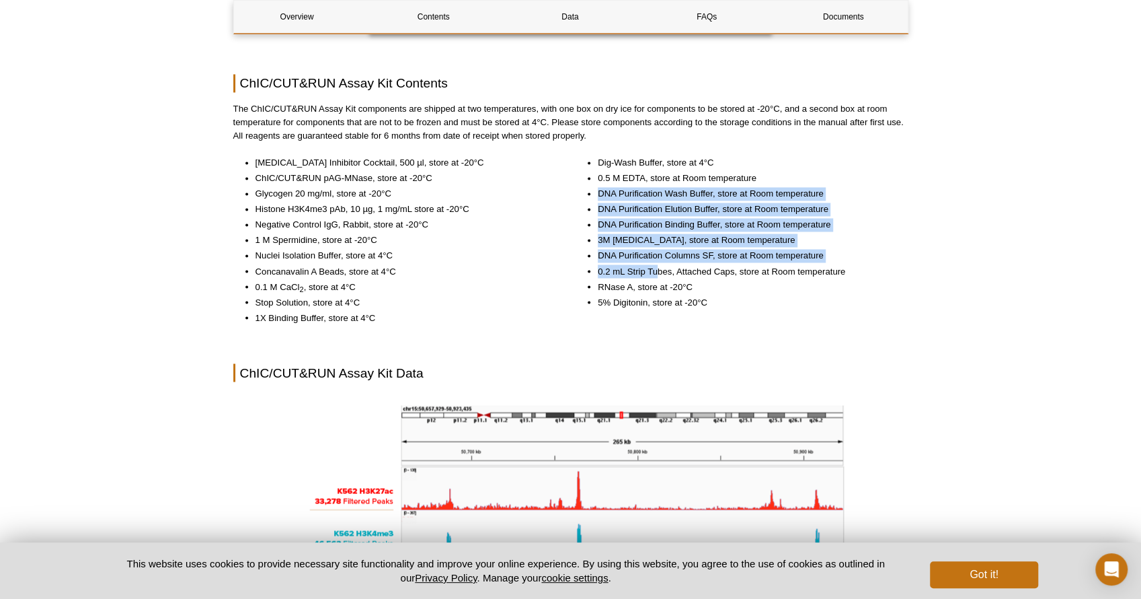 The width and height of the screenshot is (1141, 599). I want to click on li: Dig-Wash Buffer, store at 4°C, so click(746, 163).